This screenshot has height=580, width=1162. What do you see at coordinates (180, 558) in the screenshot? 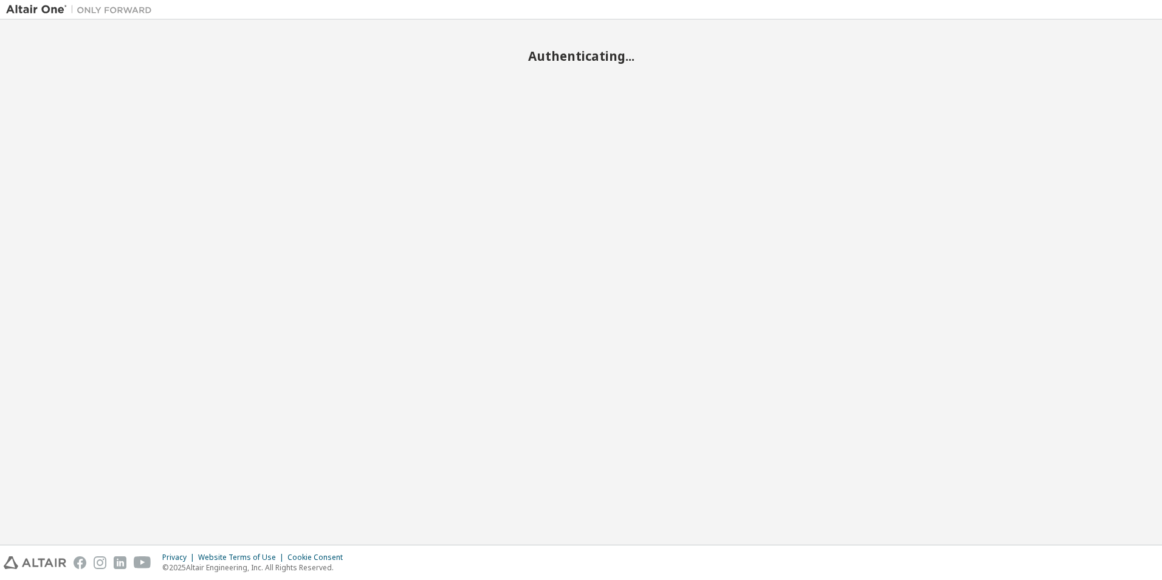
I see `div: Privacy` at bounding box center [180, 558].